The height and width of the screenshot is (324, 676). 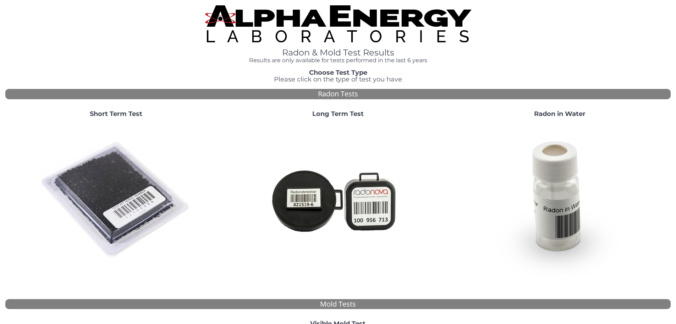 I want to click on strong: Radon in Water, so click(x=560, y=114).